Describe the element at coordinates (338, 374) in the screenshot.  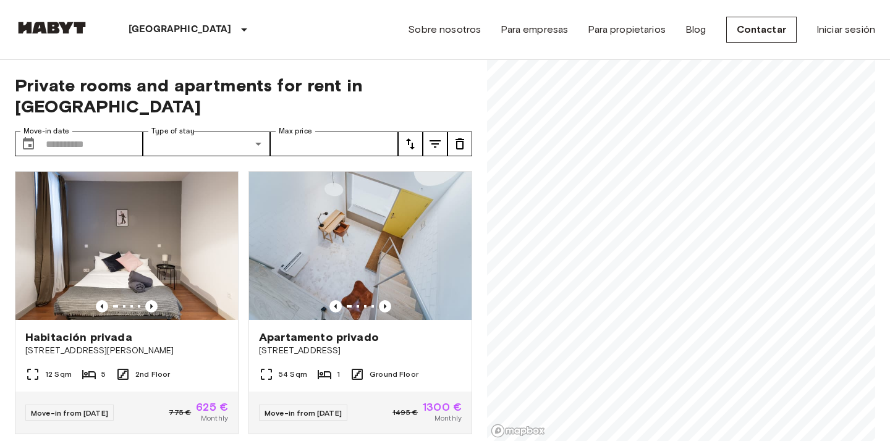
I see `span: 1` at that location.